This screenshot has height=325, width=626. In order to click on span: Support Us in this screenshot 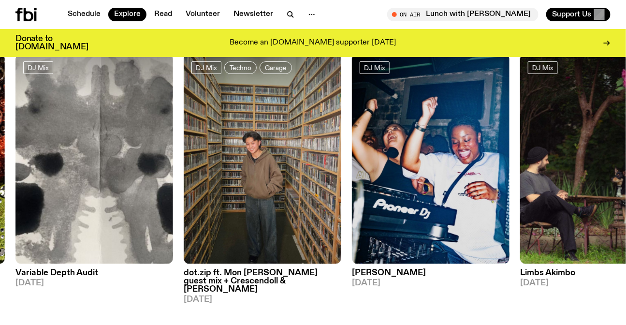, I will do `click(572, 15)`.